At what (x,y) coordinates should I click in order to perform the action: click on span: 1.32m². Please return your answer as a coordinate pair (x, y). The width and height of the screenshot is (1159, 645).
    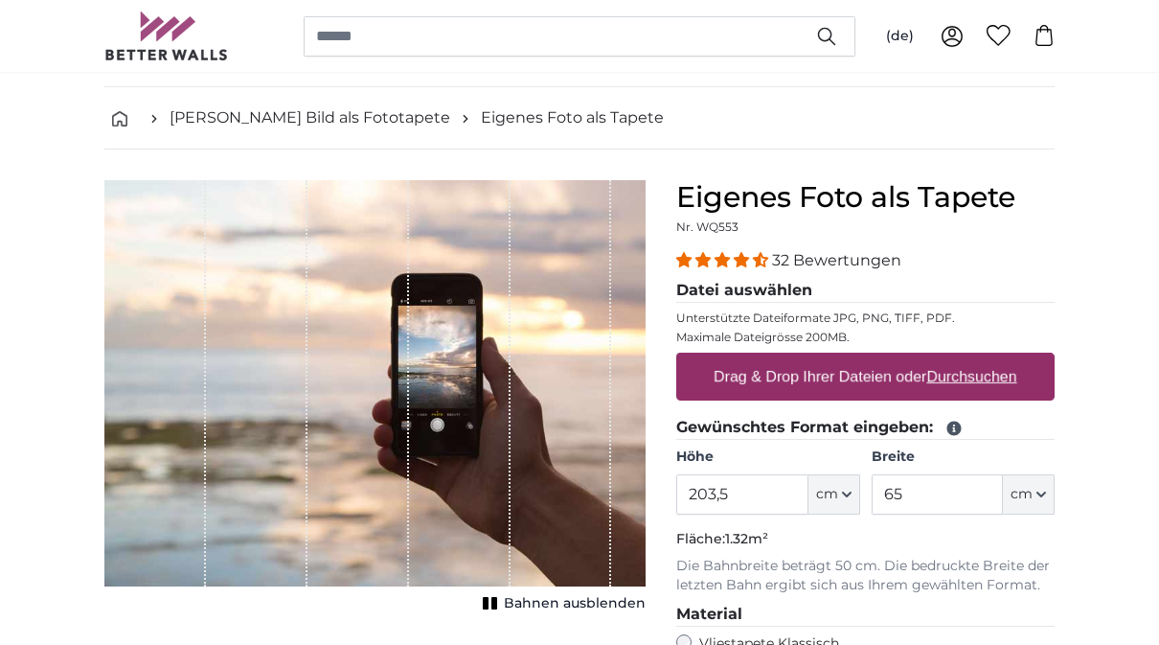
    Looking at the image, I should click on (746, 538).